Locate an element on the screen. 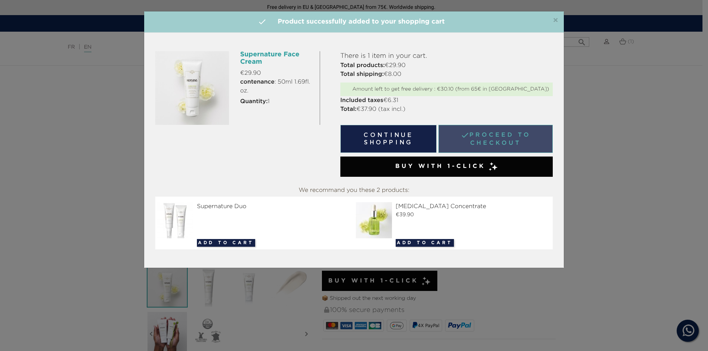 The height and width of the screenshot is (351, 708). p: €37.90 (tax incl.) is located at coordinates (446, 109).